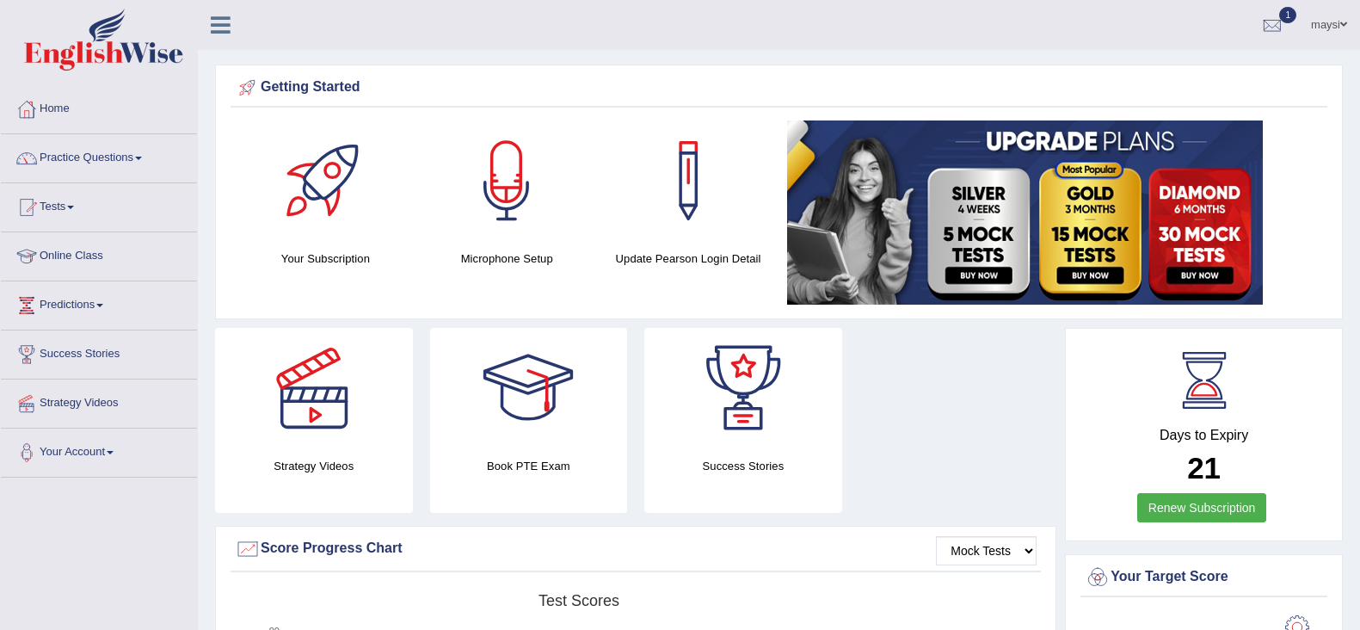  I want to click on b: 21, so click(1204, 467).